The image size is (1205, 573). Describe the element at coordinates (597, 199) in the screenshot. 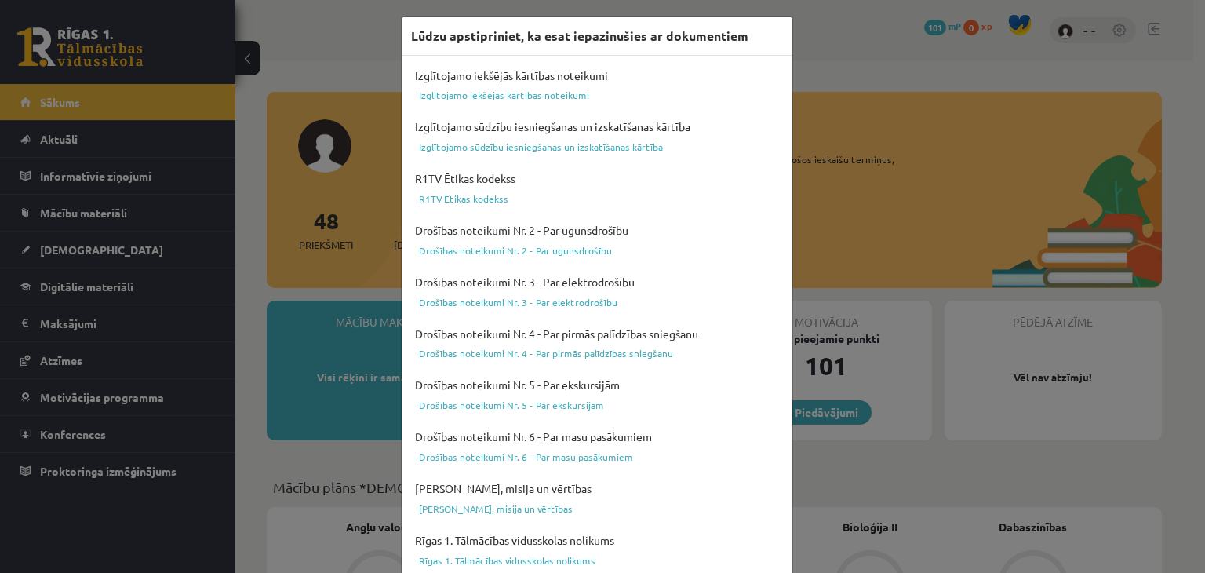

I see `a: R1TV Ētikas kodekss` at that location.